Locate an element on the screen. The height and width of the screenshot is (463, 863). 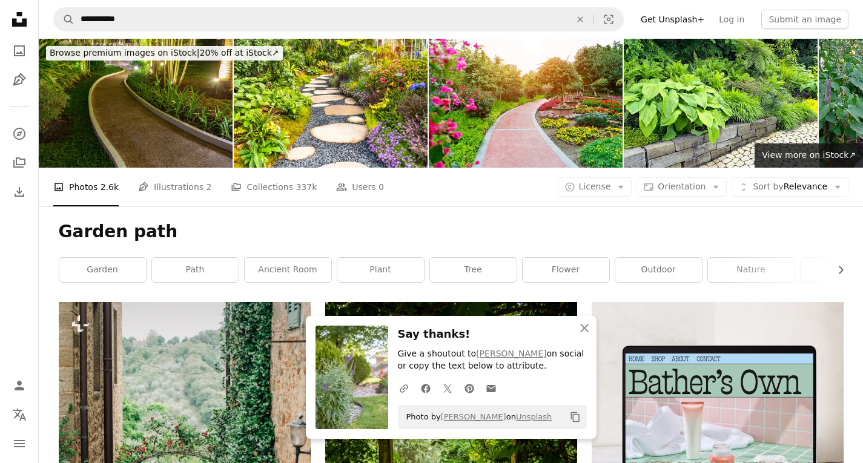
span: 337k is located at coordinates (306, 187).